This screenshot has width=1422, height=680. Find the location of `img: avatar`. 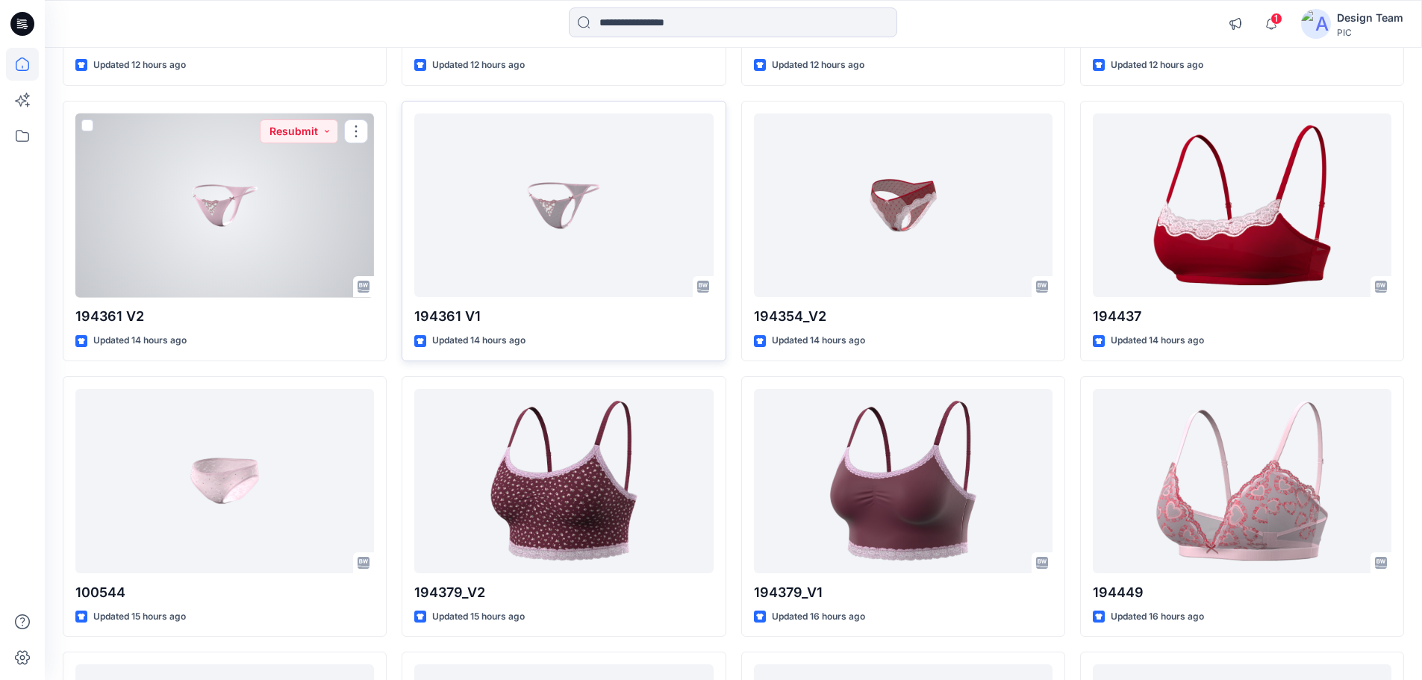

img: avatar is located at coordinates (1316, 24).